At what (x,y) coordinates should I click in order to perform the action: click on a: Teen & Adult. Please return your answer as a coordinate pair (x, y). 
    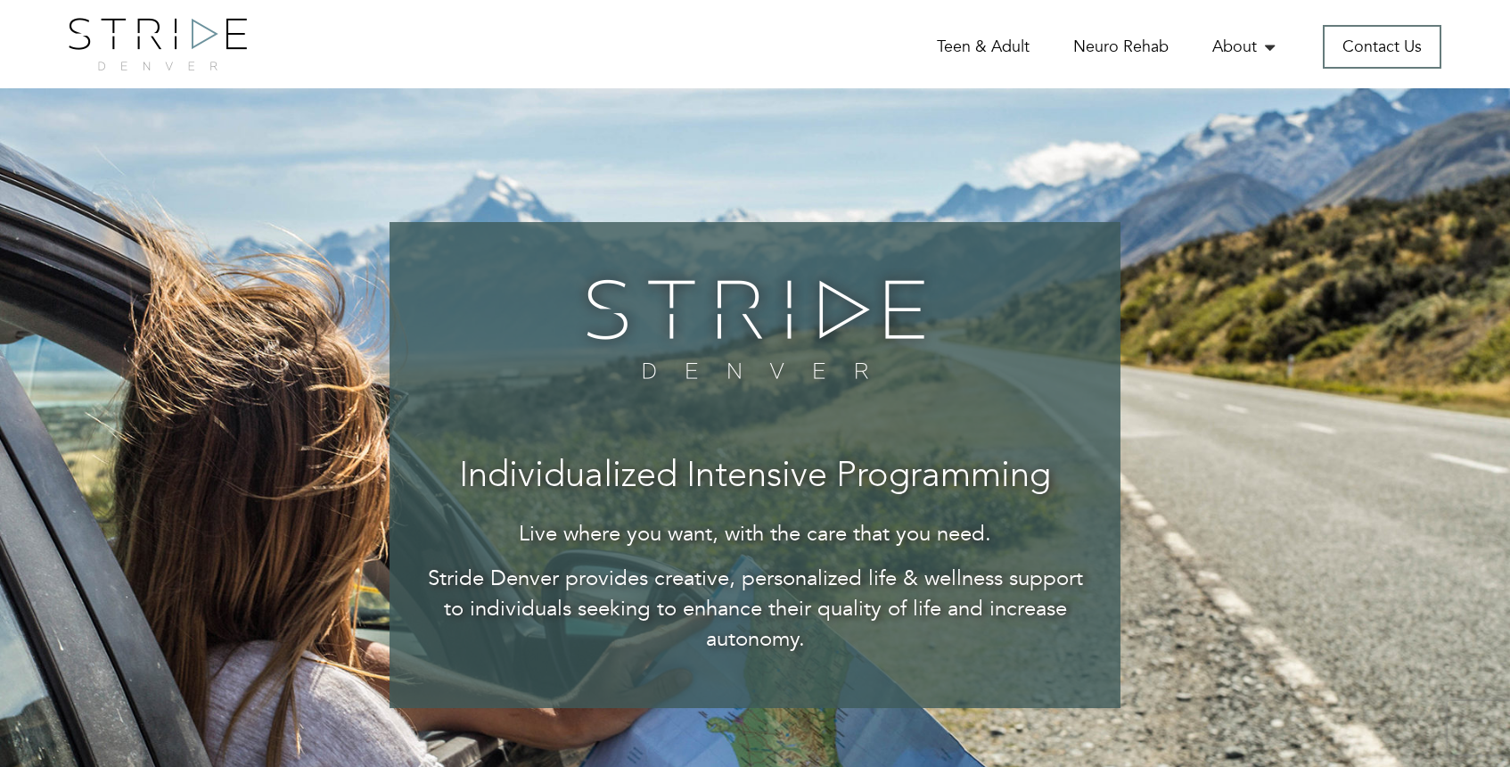
    Looking at the image, I should click on (983, 46).